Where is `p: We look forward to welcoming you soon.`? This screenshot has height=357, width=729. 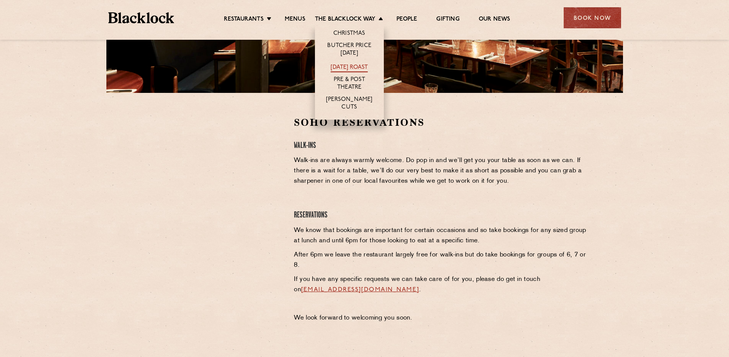
p: We look forward to welcoming you soon. is located at coordinates (440, 318).